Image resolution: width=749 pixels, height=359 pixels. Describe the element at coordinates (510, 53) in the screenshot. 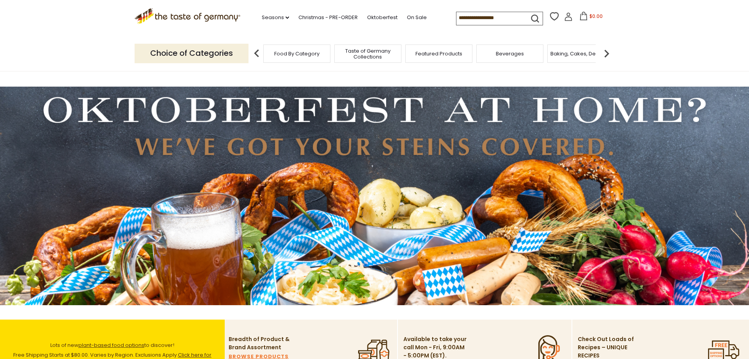

I see `span: Beverages` at that location.